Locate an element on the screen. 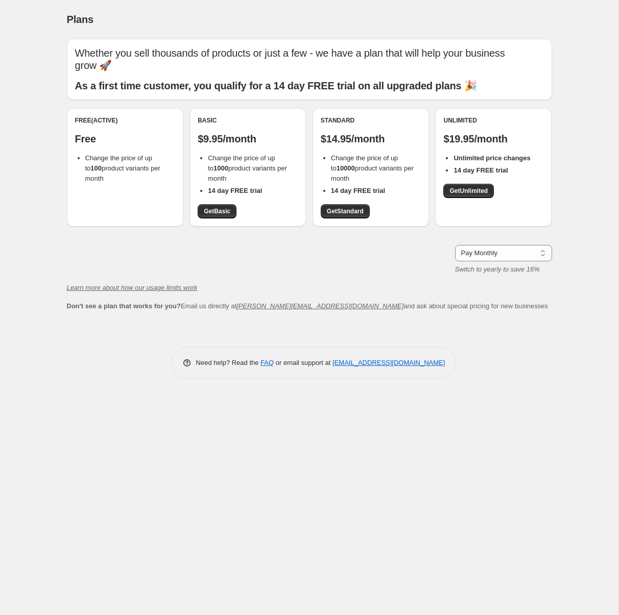 Image resolution: width=619 pixels, height=615 pixels. div: Unlimited is located at coordinates (493, 121).